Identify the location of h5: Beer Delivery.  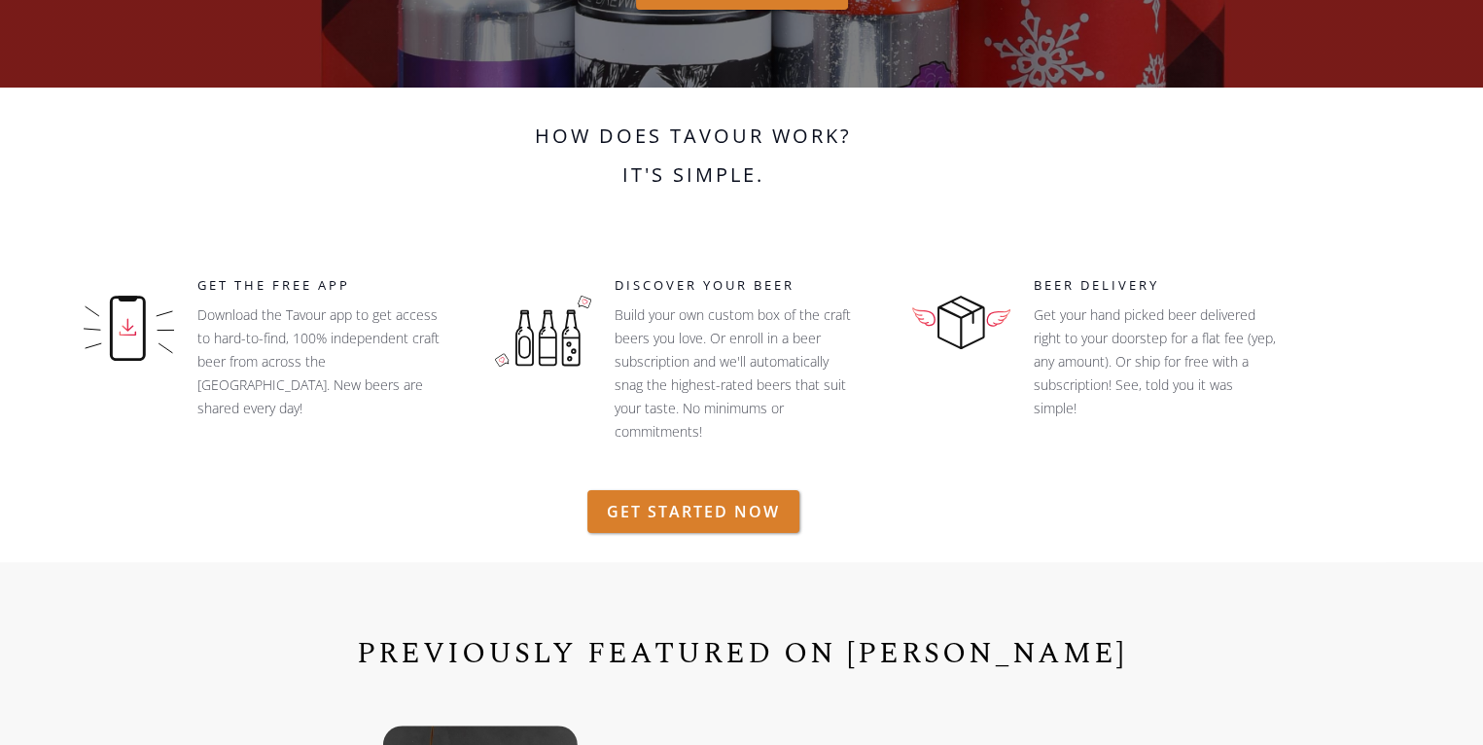
(1175, 286).